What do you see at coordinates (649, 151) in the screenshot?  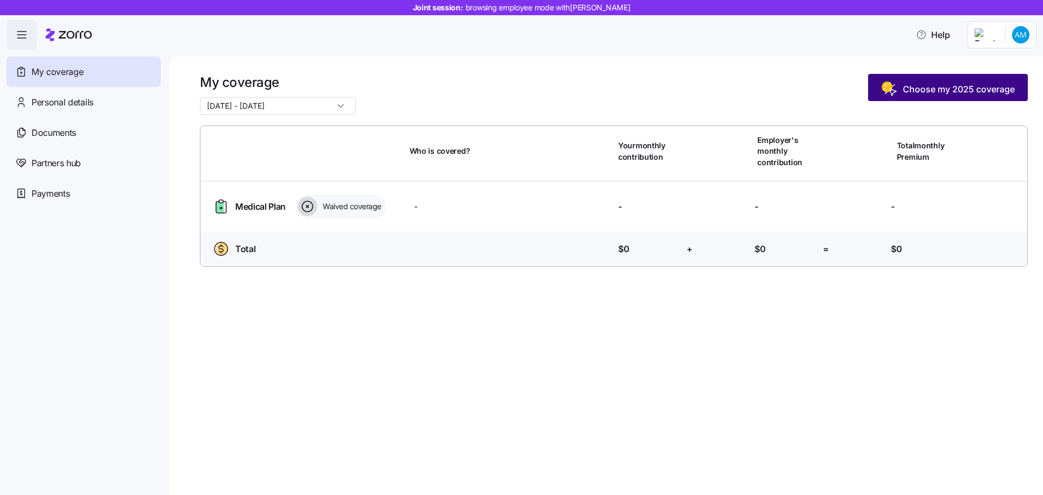 I see `span: Your monthly contribution` at bounding box center [649, 151].